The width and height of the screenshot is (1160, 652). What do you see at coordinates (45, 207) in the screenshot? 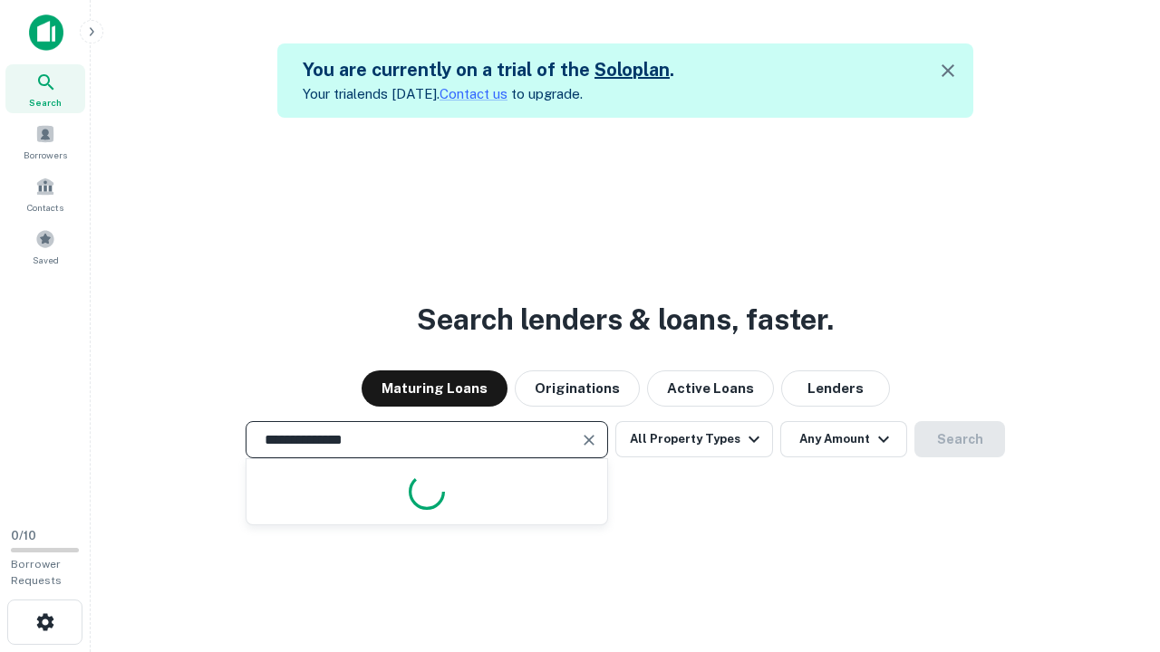
I see `span: Contacts` at bounding box center [45, 207].